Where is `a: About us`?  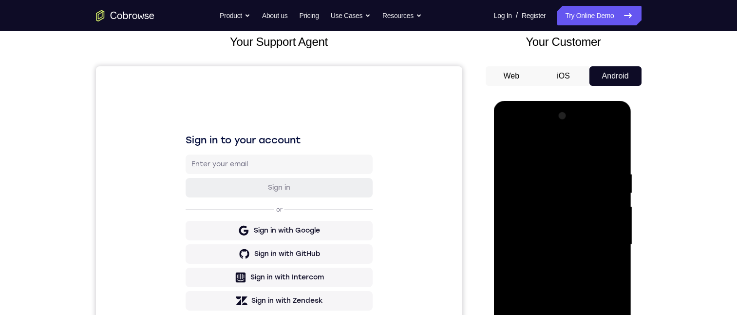
a: About us is located at coordinates (275, 16).